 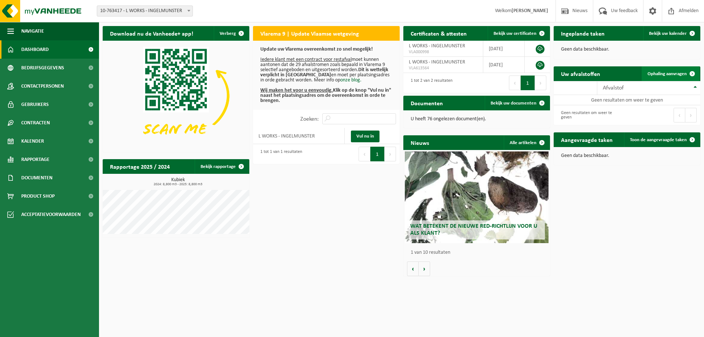 What do you see at coordinates (317, 49) in the screenshot?
I see `b: Update uw Vlarema overeenkomst zo snel mogelijk!` at bounding box center [317, 49].